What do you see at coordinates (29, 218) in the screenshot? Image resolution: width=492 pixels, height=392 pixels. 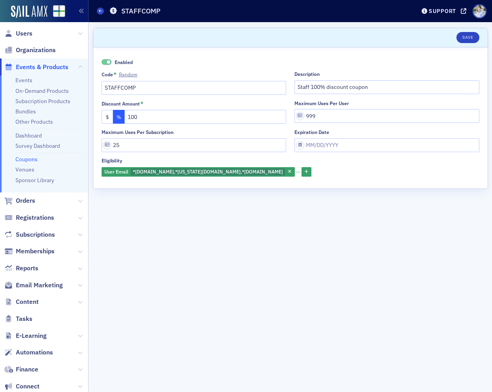 I see `a: Registrations` at bounding box center [29, 218].